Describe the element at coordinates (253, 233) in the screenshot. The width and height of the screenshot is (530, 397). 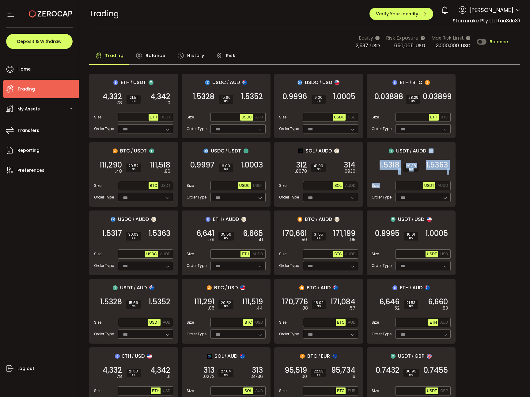
I see `span: 6,665` at that location.